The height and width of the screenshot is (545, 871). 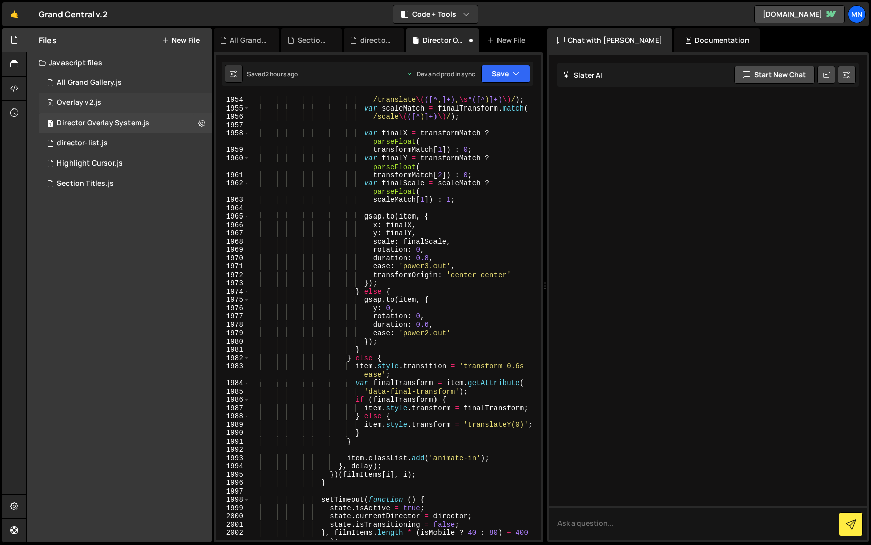 I want to click on div: 1967, so click(x=233, y=233).